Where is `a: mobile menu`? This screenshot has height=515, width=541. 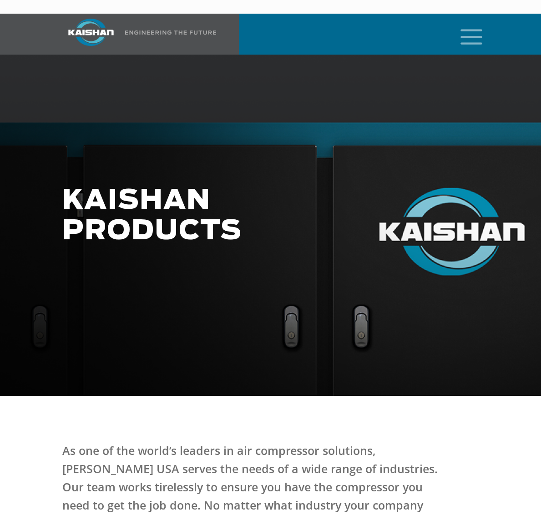
a: mobile menu is located at coordinates (465, 34).